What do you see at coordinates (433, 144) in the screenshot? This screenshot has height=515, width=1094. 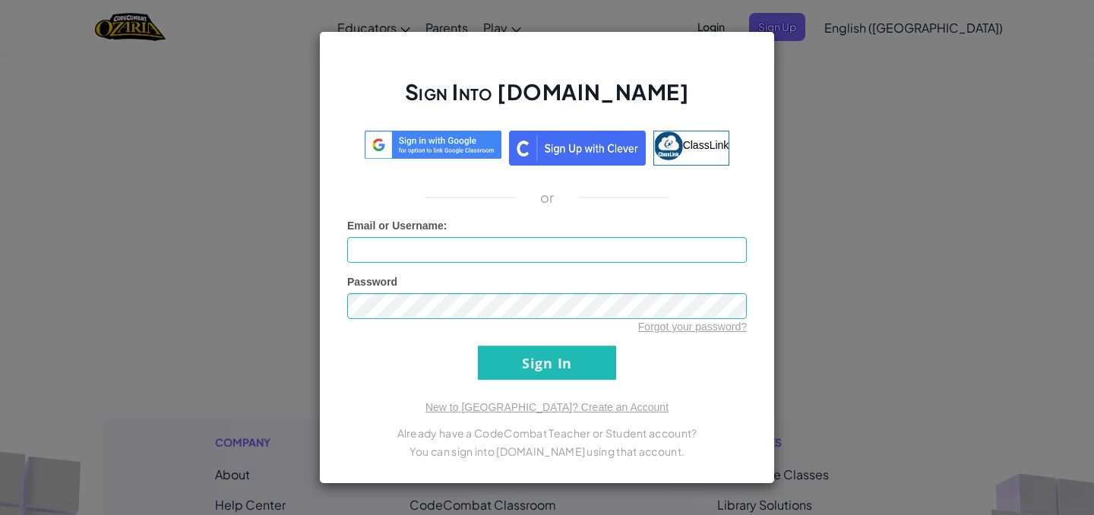 I see `img: log-in-google-sso.svg` at bounding box center [433, 144].